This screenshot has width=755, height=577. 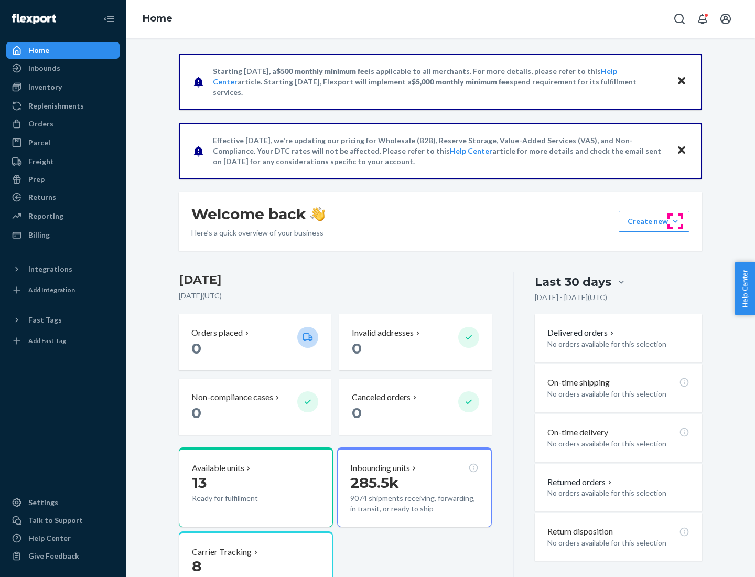 I want to click on button: Help Center, so click(x=745, y=288).